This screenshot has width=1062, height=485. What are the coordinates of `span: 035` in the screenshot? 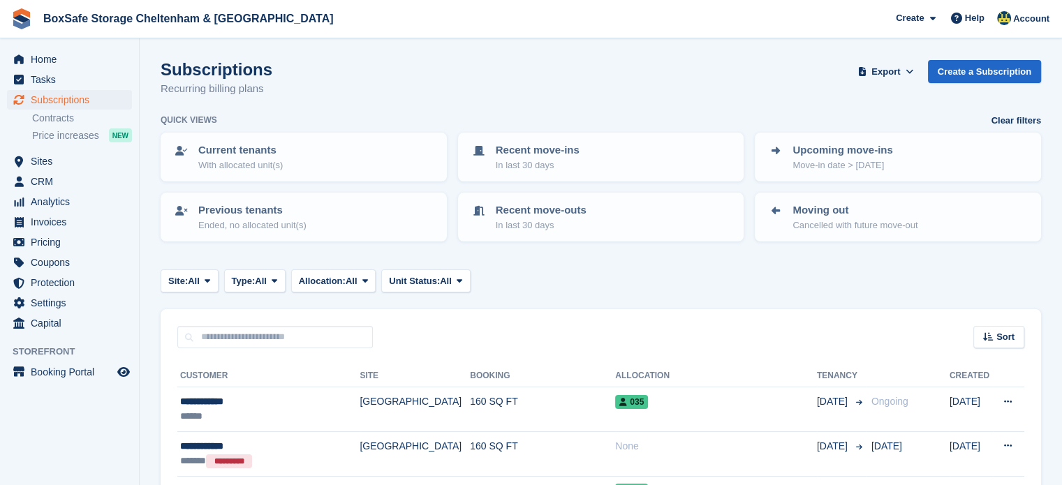 It's located at (631, 402).